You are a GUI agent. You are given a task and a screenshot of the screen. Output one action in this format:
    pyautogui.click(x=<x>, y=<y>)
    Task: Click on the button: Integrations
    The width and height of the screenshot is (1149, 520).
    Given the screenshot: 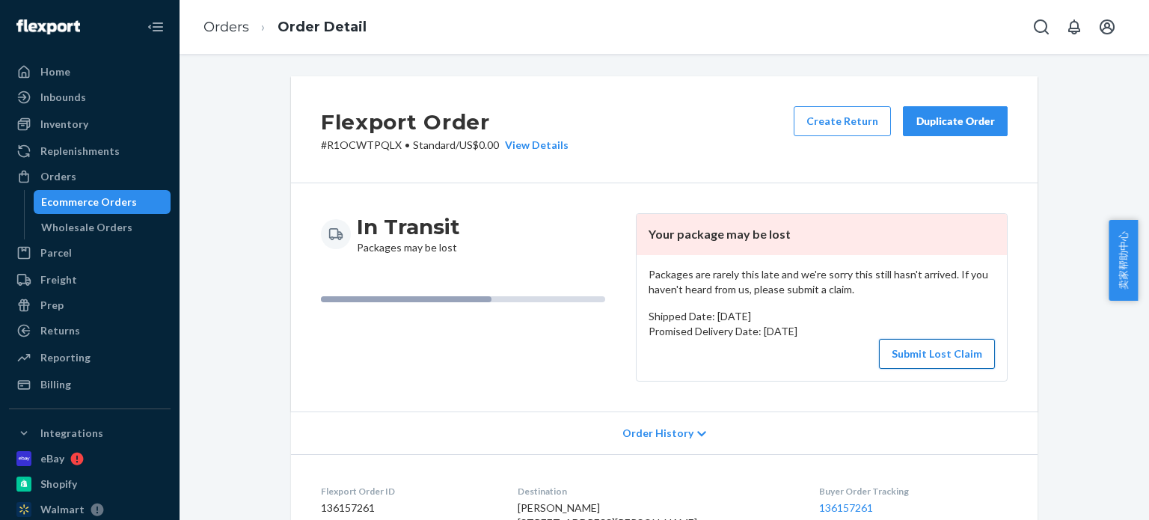 What is the action you would take?
    pyautogui.click(x=90, y=433)
    